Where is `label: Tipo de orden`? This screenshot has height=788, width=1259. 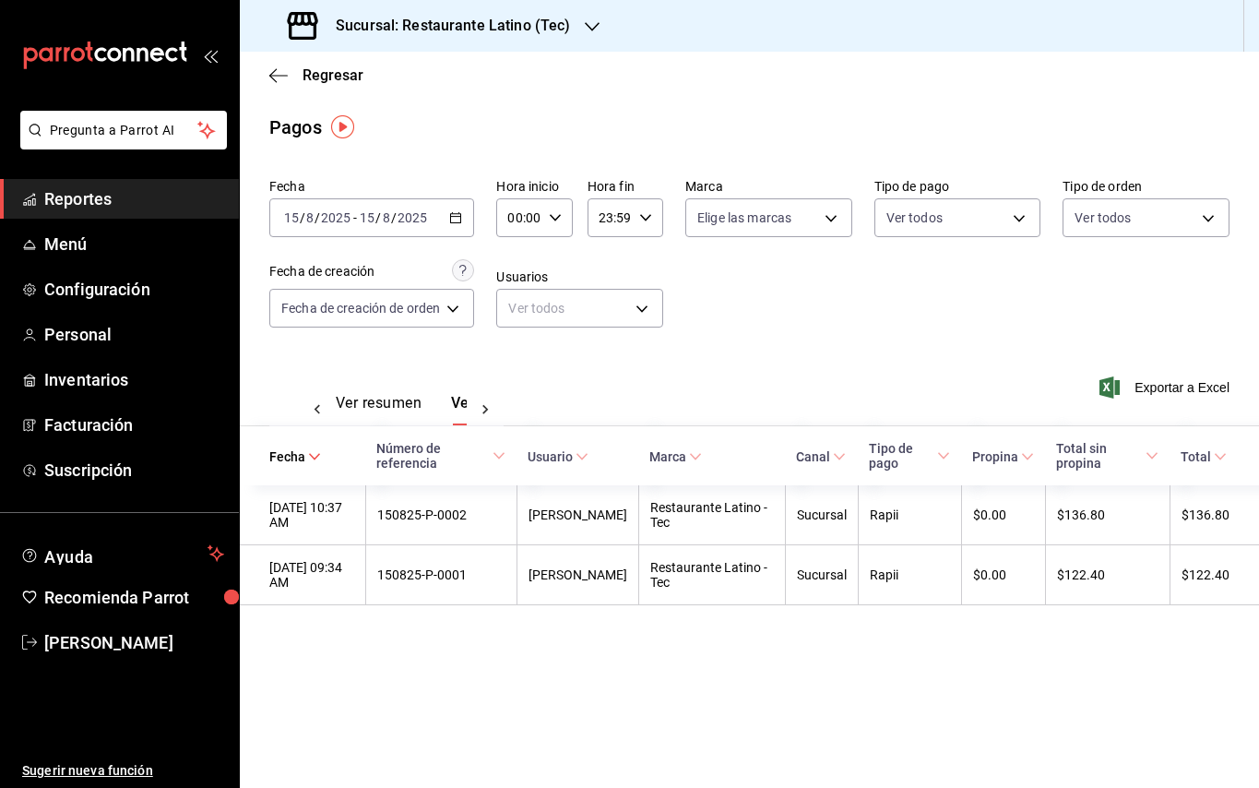 label: Tipo de orden is located at coordinates (1146, 186).